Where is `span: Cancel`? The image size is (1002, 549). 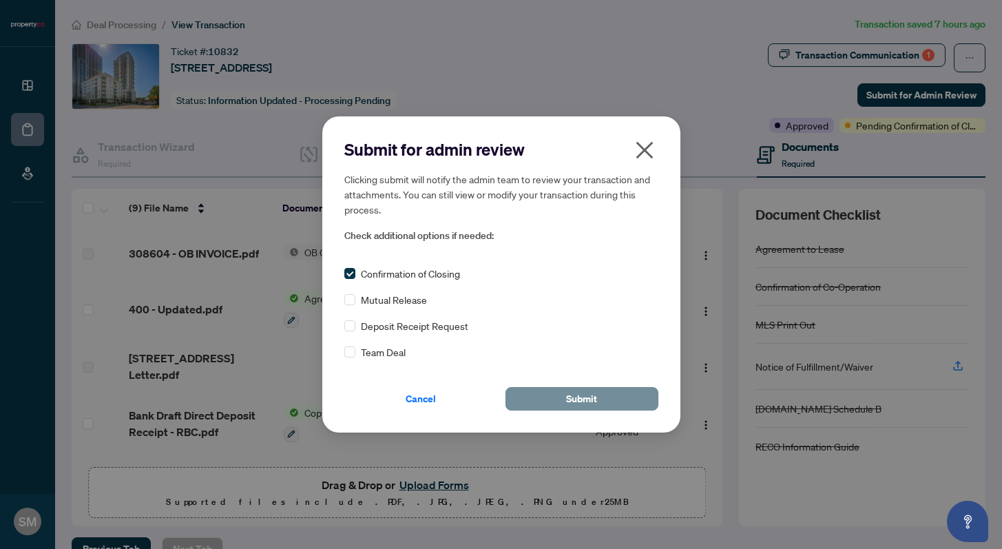 span: Cancel is located at coordinates (421, 399).